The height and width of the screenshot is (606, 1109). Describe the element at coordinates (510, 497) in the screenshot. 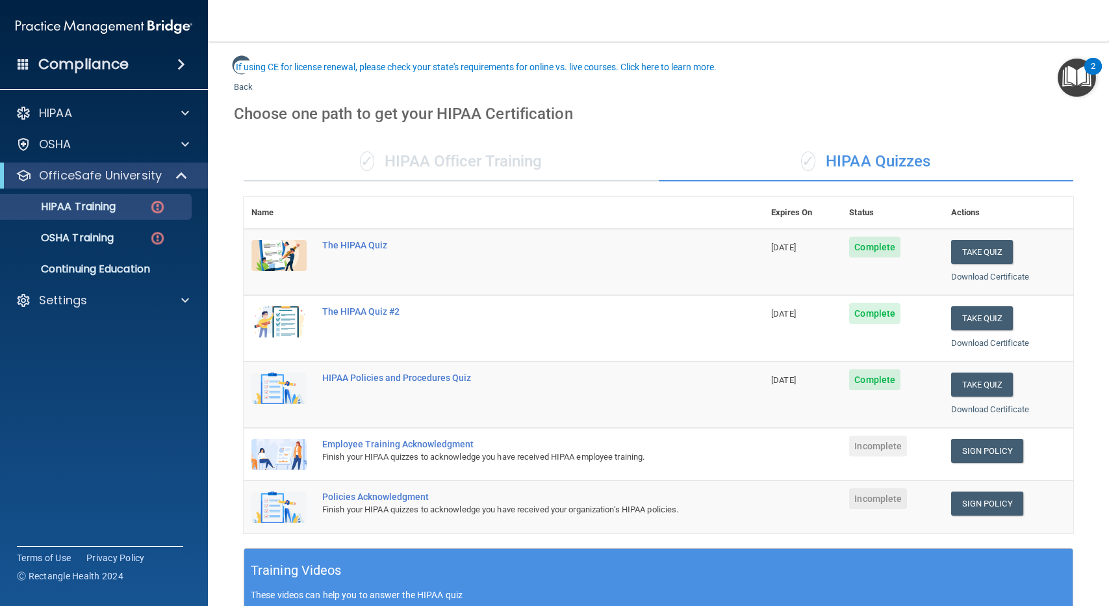

I see `div: Policies Acknowledgment` at that location.